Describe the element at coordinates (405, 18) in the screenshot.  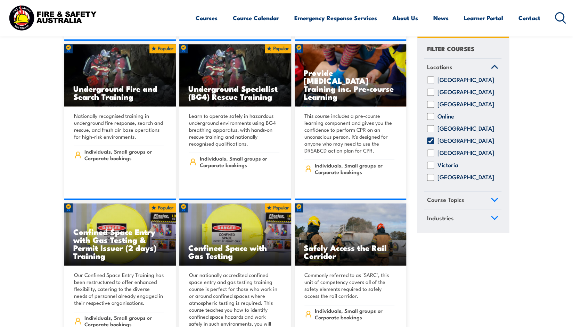
I see `a: About Us` at that location.